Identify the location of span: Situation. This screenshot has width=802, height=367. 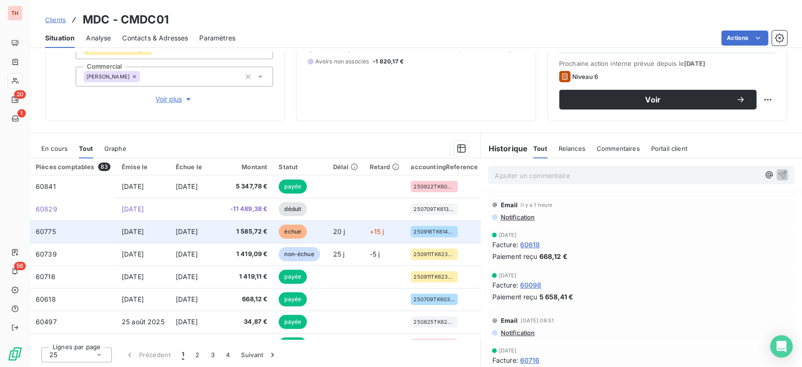
(60, 38).